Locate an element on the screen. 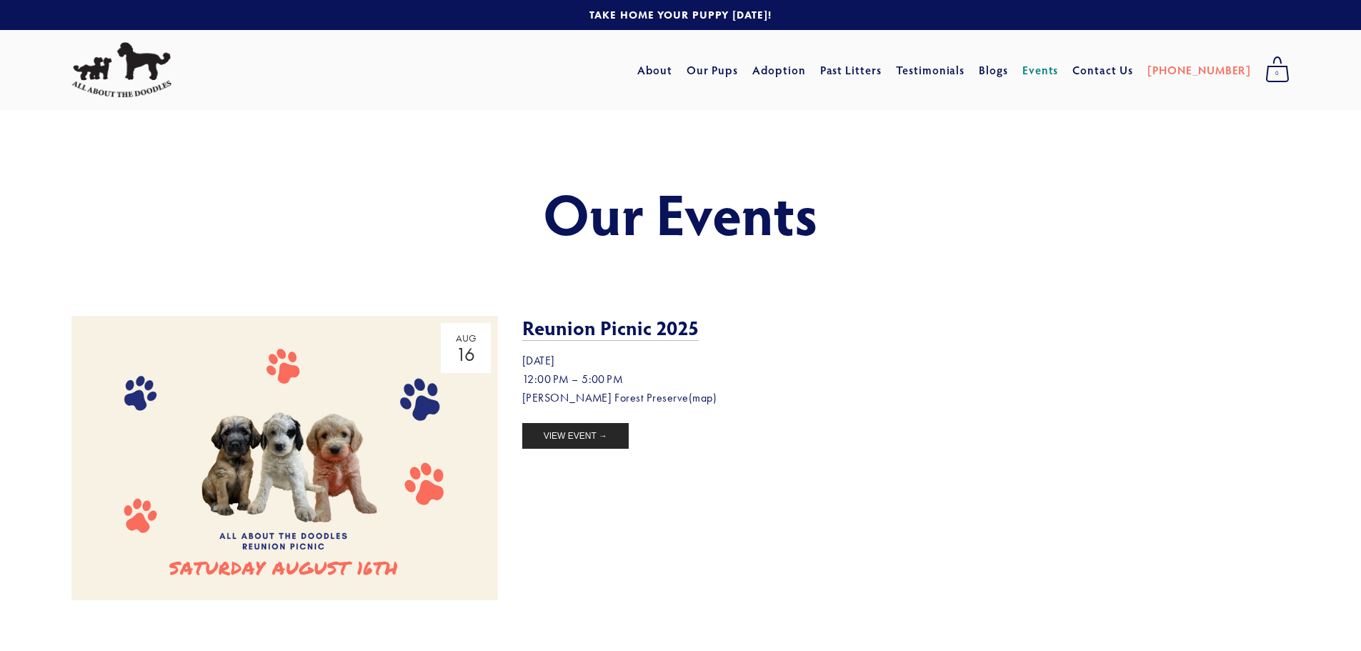  a: Events is located at coordinates (1040, 70).